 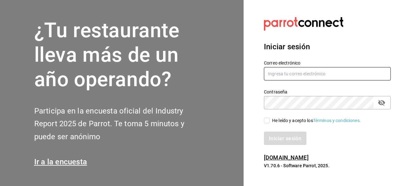 I want to click on input: Ingresa tu correo electrónico, so click(x=328, y=74).